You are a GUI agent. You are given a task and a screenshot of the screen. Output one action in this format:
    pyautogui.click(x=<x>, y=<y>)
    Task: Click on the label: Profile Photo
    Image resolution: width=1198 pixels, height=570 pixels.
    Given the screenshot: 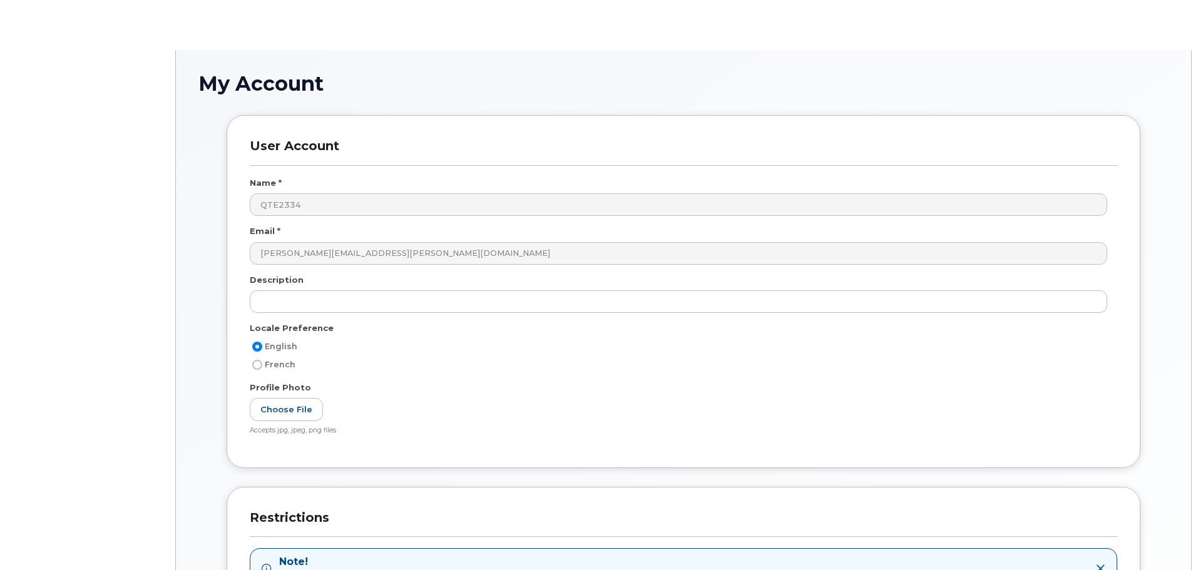 What is the action you would take?
    pyautogui.click(x=280, y=388)
    